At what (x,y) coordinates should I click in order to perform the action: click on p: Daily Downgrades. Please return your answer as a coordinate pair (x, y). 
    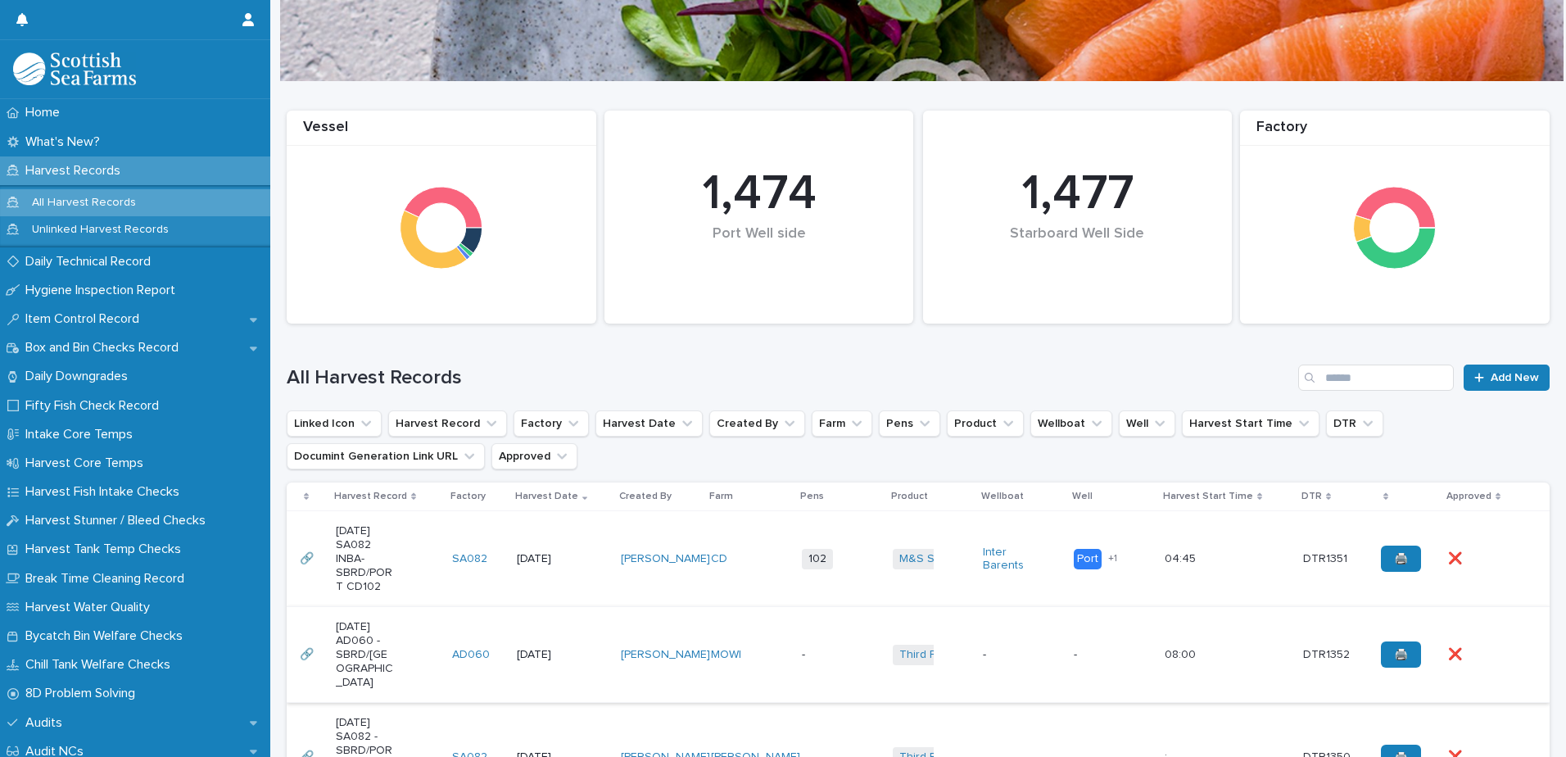
    Looking at the image, I should click on (79, 376).